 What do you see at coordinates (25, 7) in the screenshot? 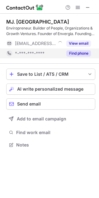
I see `img: ContactOut v5.3.10` at bounding box center [25, 7].